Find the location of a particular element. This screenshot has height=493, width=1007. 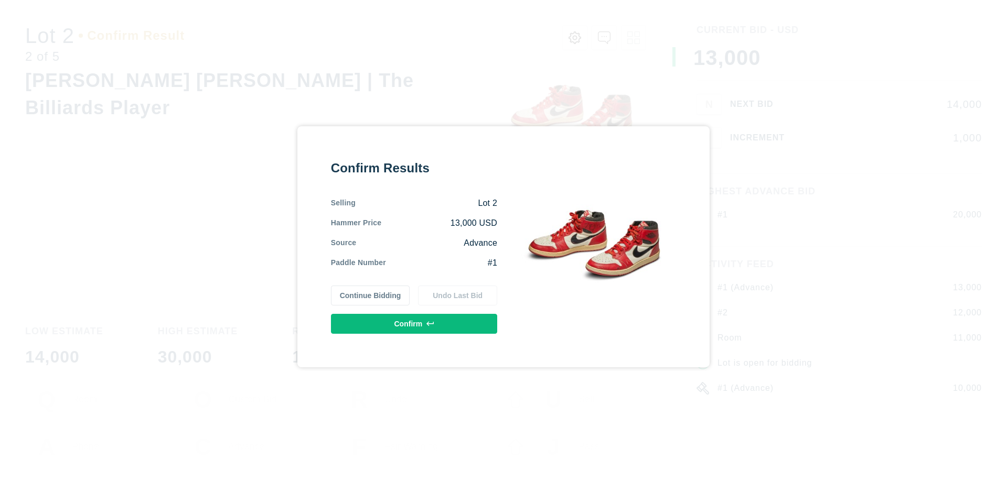

div: 13,000 USD is located at coordinates (439, 223).